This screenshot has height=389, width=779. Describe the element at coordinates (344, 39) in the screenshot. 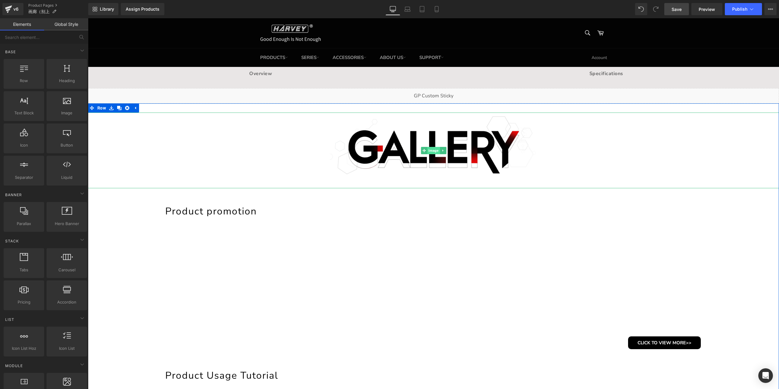

I see `a: SUPPORT` at that location.